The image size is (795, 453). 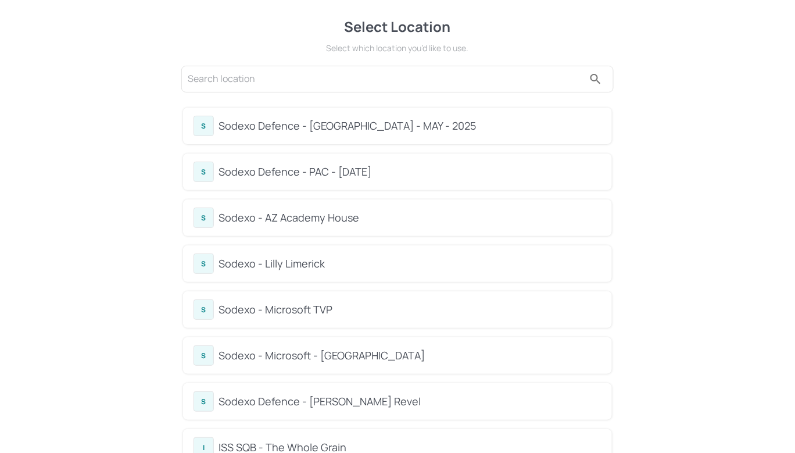 I want to click on button: search, so click(x=596, y=79).